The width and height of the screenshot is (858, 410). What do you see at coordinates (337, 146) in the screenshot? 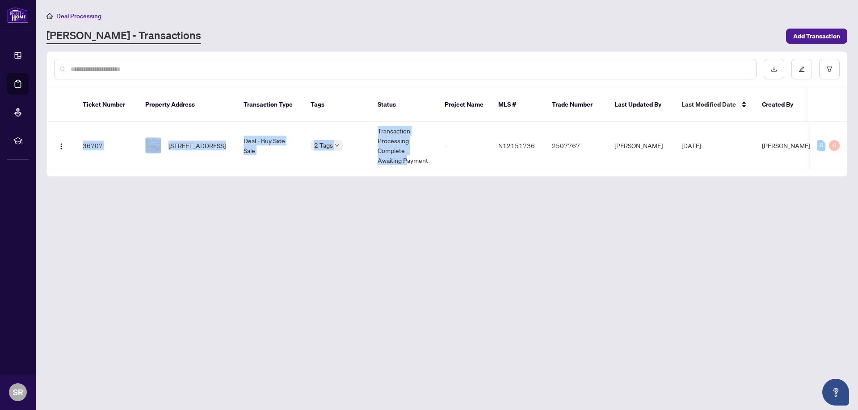
I see `span: down` at bounding box center [337, 146].